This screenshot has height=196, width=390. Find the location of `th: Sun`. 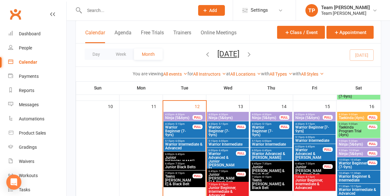

th: Sun is located at coordinates (98, 88).